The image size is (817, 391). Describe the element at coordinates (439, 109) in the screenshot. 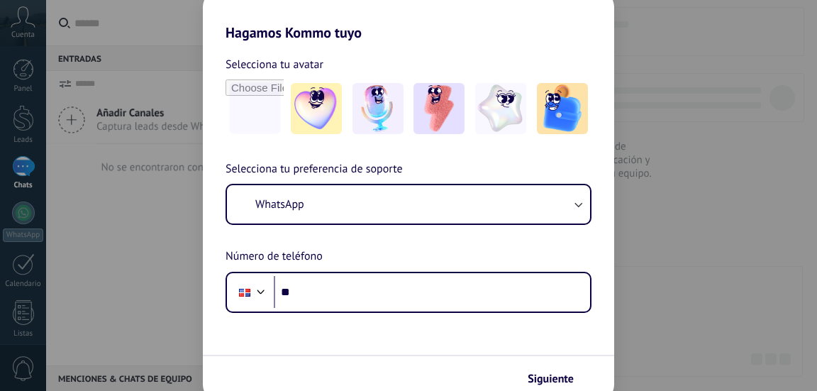

I see `img: -3.jpeg` at that location.